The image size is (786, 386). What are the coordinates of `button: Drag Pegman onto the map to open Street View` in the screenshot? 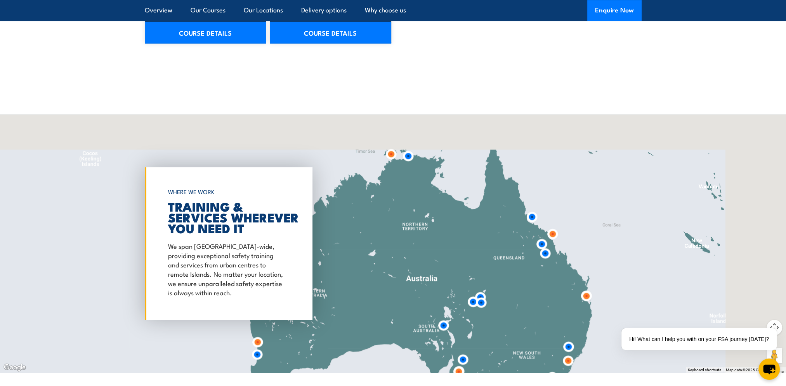 It's located at (774, 356).